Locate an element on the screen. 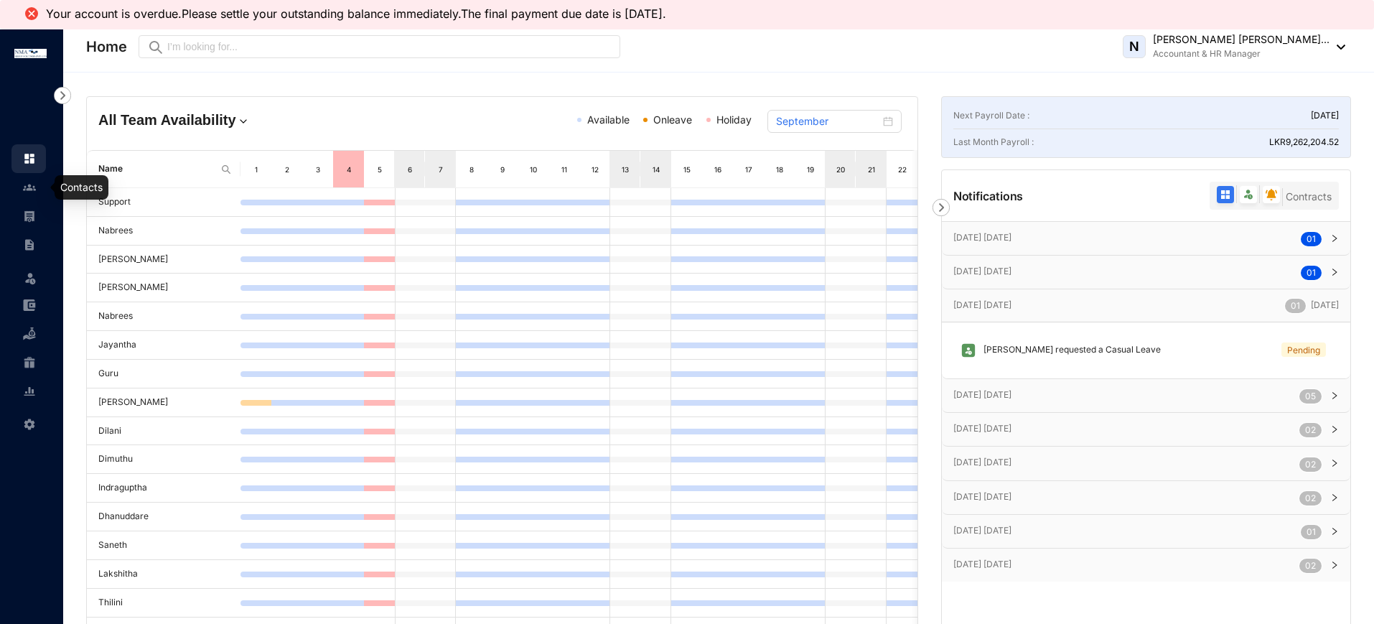 This screenshot has height=624, width=1374. td: Dhanuddare is located at coordinates (164, 517).